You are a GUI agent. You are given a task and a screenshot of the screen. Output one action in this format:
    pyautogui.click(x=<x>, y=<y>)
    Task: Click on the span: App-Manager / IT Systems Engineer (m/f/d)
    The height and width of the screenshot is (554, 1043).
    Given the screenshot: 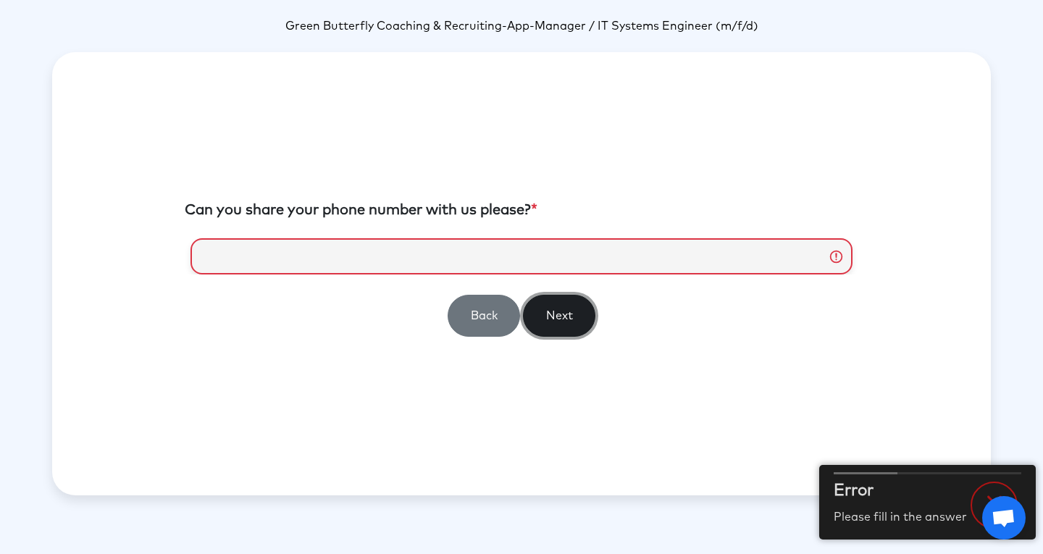 What is the action you would take?
    pyautogui.click(x=633, y=26)
    